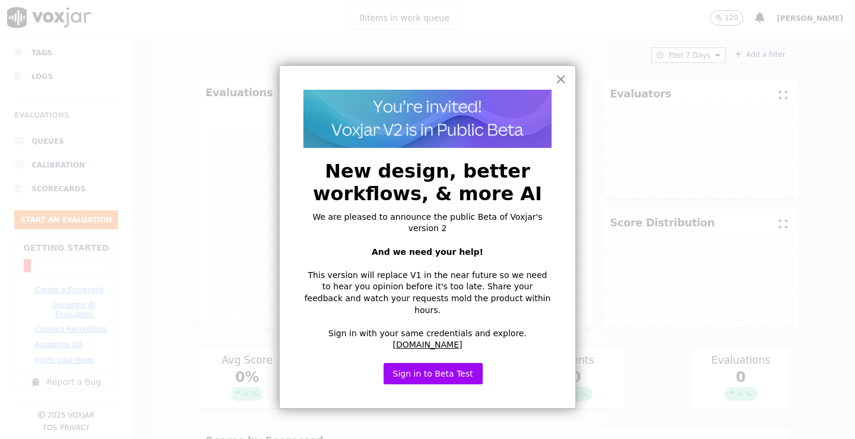 Image resolution: width=855 pixels, height=439 pixels. Describe the element at coordinates (428, 223) in the screenshot. I see `p: We are pleased to announce the public Beta of Voxjar's version 2` at that location.